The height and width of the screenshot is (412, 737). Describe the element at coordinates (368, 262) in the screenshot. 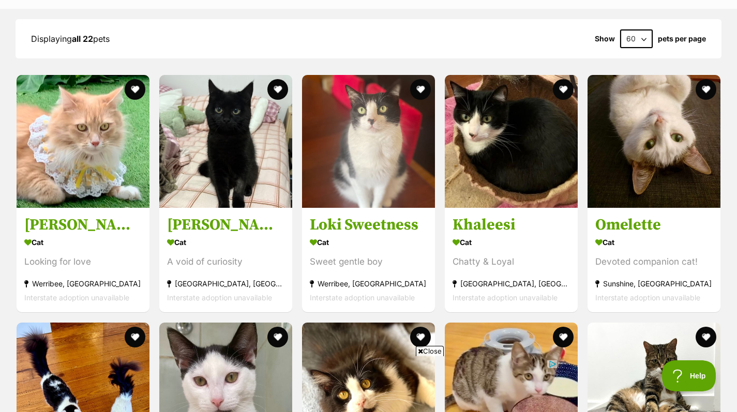

I see `div: Sweet gentle boy` at that location.